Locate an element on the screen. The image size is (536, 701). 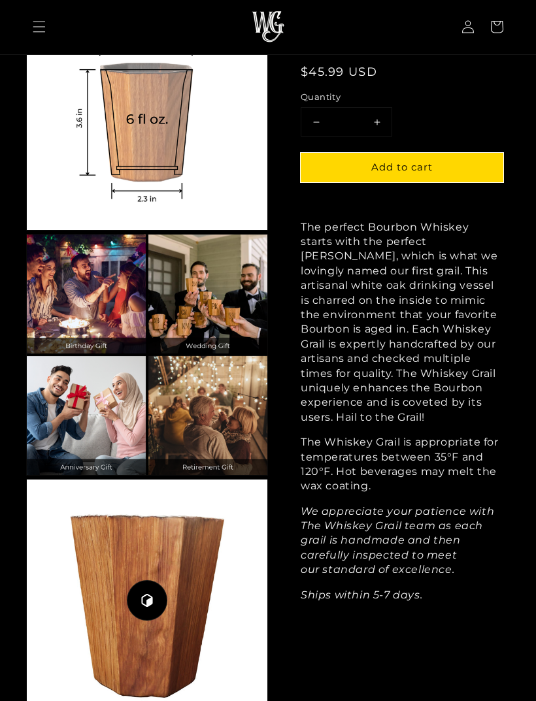
img: For Celebrations is located at coordinates (147, 355).